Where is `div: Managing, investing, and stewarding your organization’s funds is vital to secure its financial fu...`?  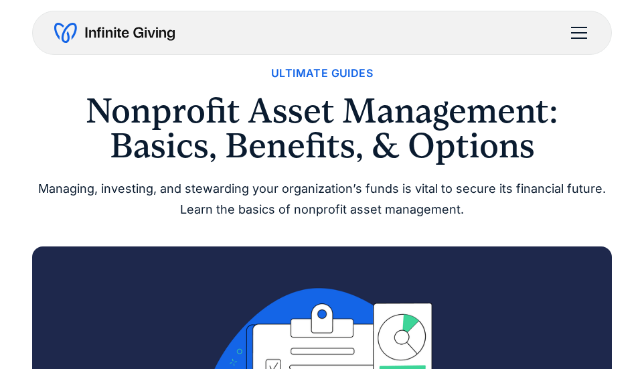
div: Managing, investing, and stewarding your organization’s funds is vital to secure its financial fu... is located at coordinates (322, 199).